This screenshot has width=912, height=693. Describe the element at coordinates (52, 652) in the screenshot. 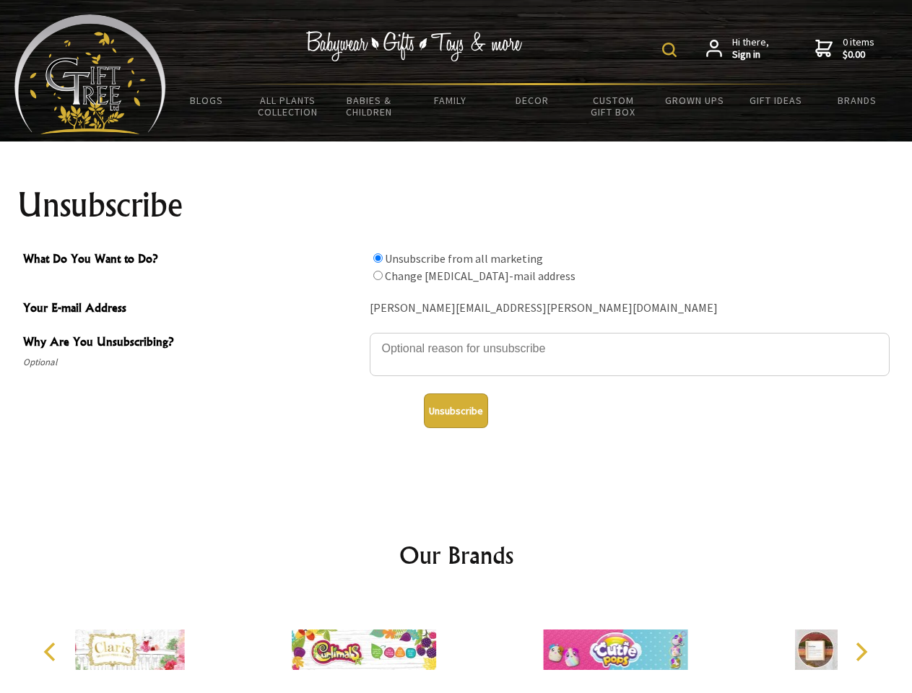

I see `button: Previous` at that location.